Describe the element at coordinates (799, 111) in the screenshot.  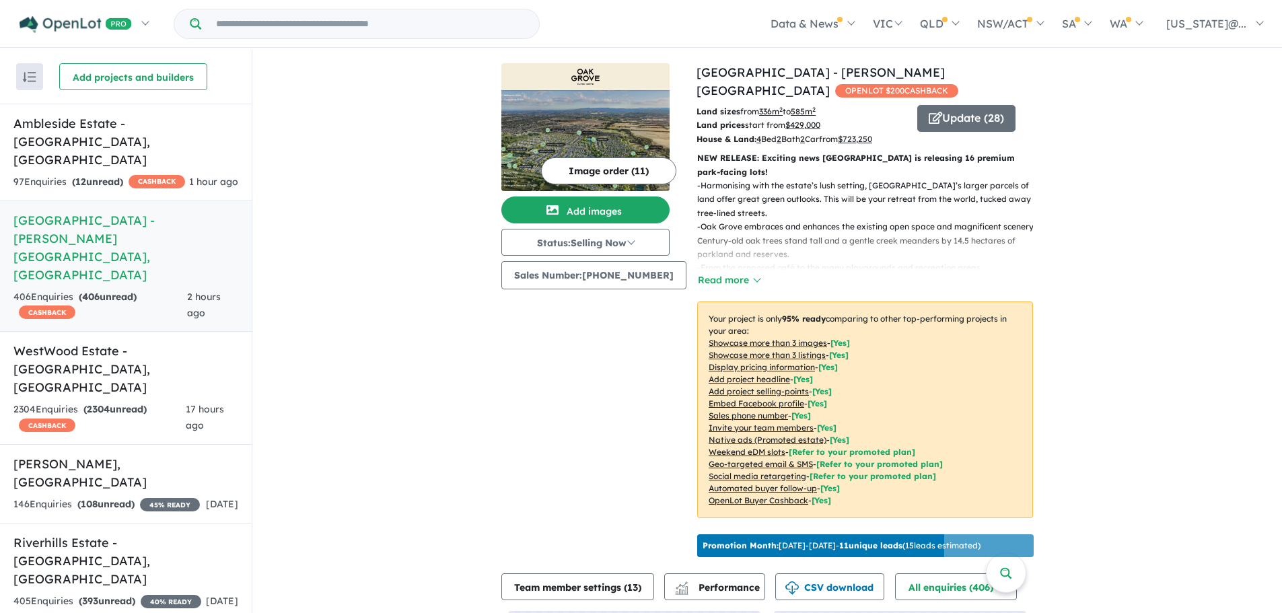
I see `span: to` at that location.